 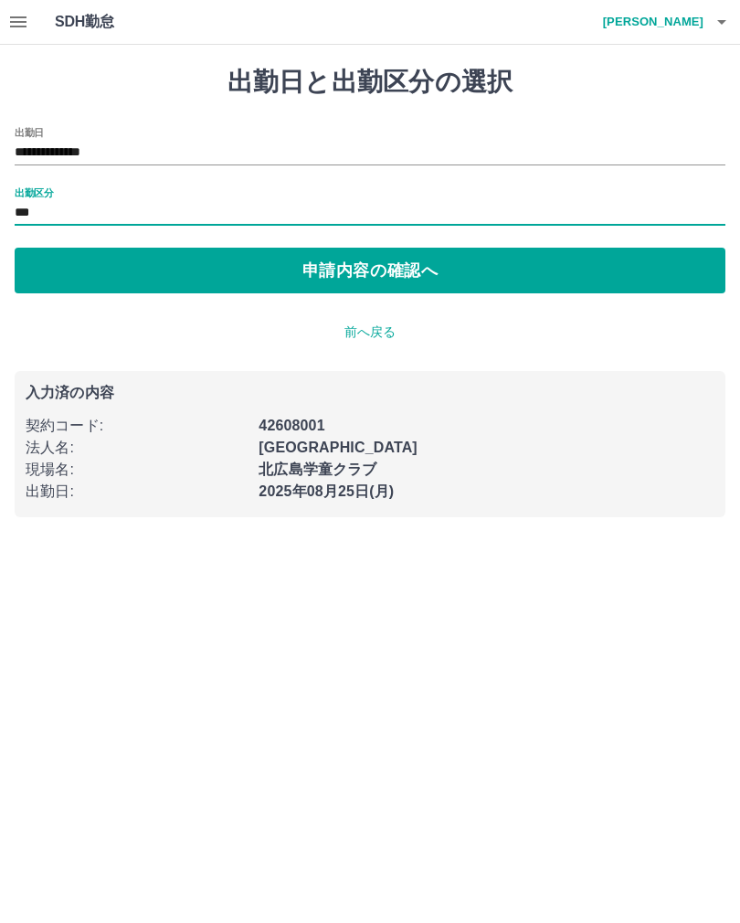 What do you see at coordinates (326, 491) in the screenshot?
I see `b: 2025年08月25日(月)` at bounding box center [326, 491].